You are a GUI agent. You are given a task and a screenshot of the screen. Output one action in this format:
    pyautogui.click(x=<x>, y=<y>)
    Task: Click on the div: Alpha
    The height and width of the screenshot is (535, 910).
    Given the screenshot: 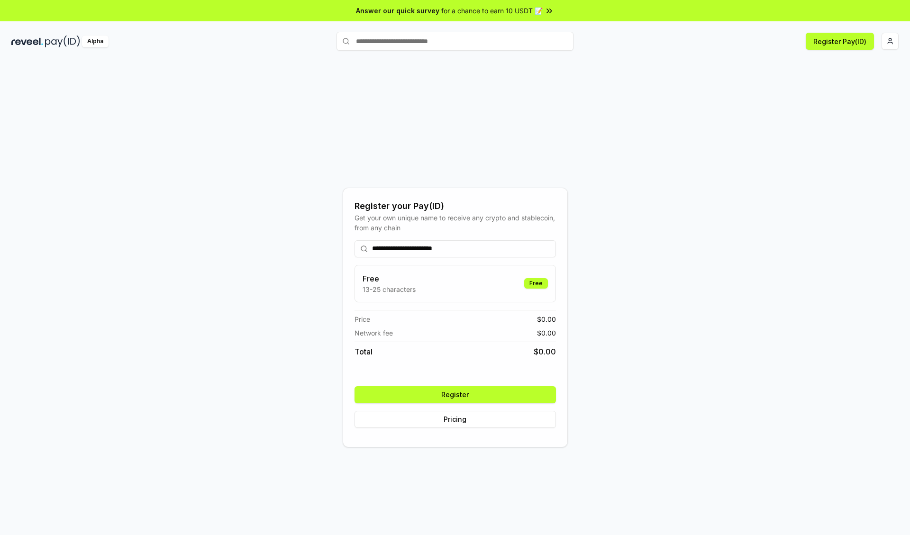 What is the action you would take?
    pyautogui.click(x=95, y=41)
    